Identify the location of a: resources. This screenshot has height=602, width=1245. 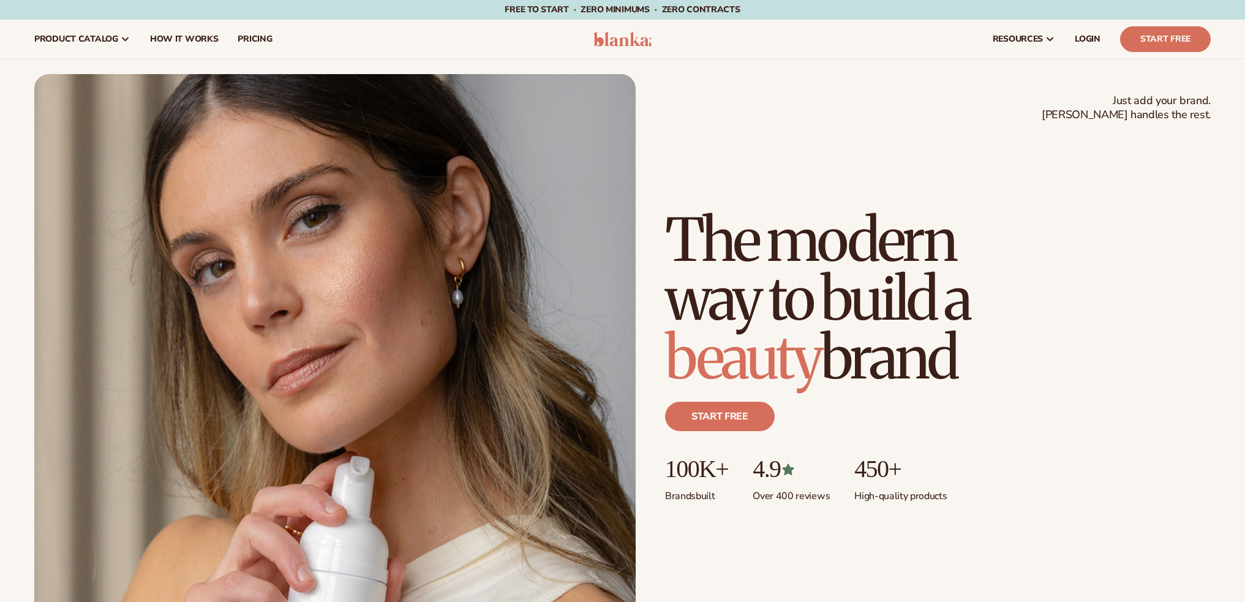
(1024, 39).